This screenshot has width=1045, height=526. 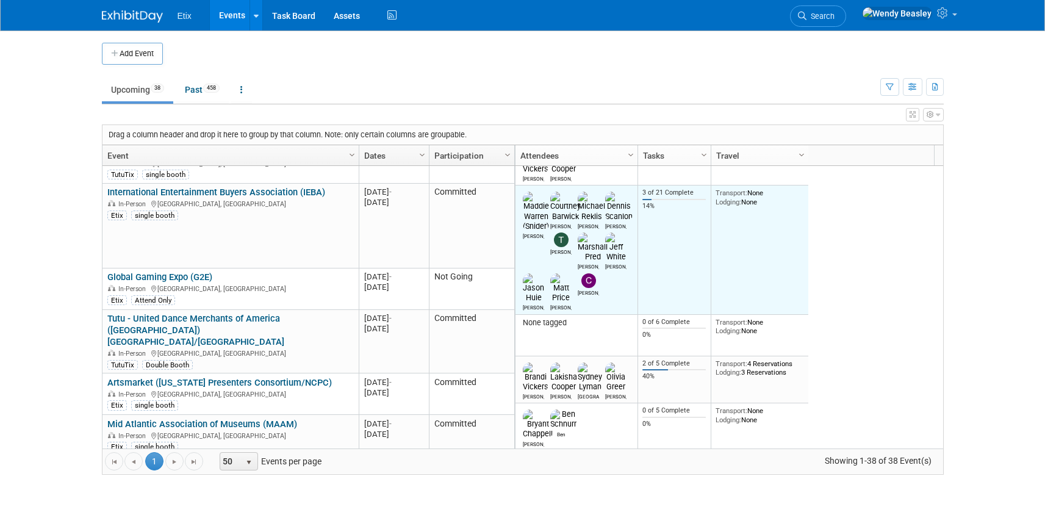 What do you see at coordinates (591, 206) in the screenshot?
I see `img: Michael Reklis` at bounding box center [591, 206].